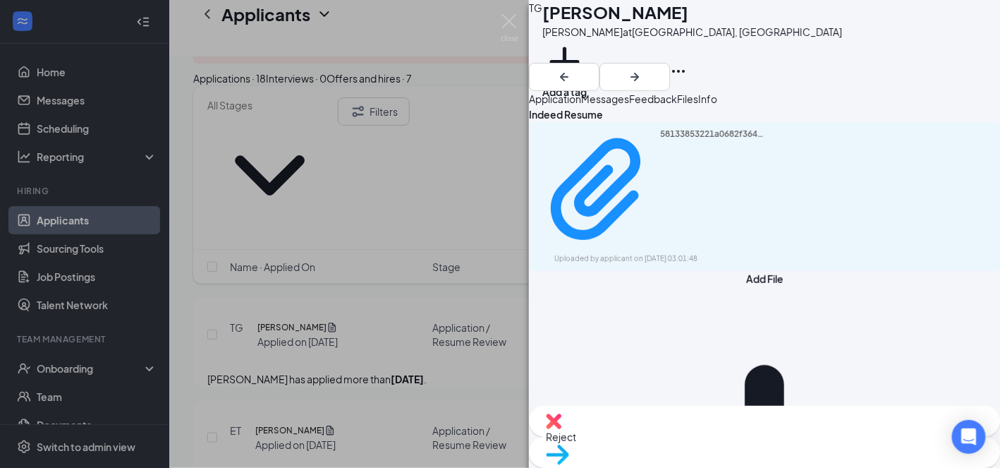 This screenshot has height=468, width=1000. What do you see at coordinates (635, 77) in the screenshot?
I see `svg: ArrowRight` at bounding box center [635, 77].